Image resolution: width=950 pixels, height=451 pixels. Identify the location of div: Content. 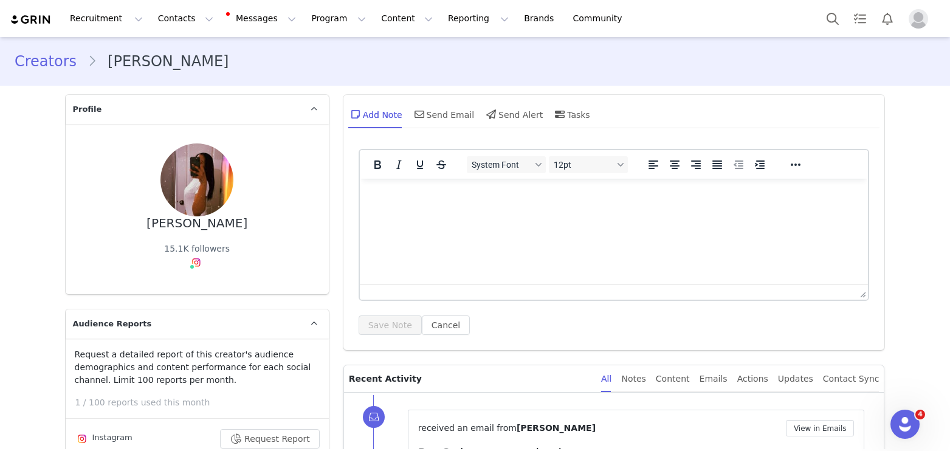
(673, 379).